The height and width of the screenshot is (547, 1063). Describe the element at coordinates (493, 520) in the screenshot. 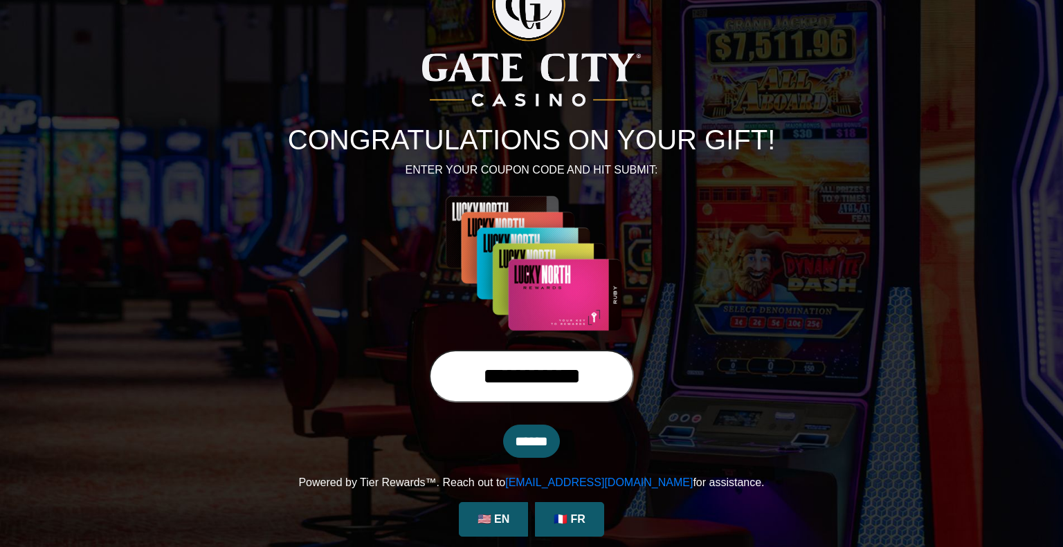

I see `a: 🇺🇸 EN` at that location.